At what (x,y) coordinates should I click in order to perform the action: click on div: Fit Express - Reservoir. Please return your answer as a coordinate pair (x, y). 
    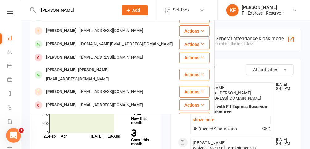
    Looking at the image, I should click on (263, 13).